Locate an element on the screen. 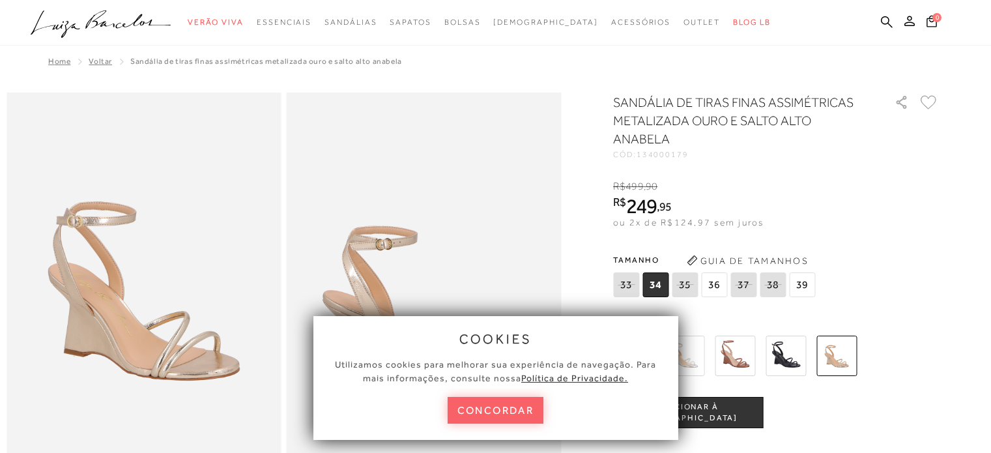 The image size is (991, 453). span: 499 is located at coordinates (634, 186).